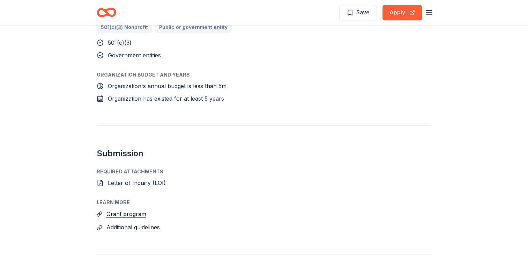 The image size is (528, 258). I want to click on span: Save, so click(363, 12).